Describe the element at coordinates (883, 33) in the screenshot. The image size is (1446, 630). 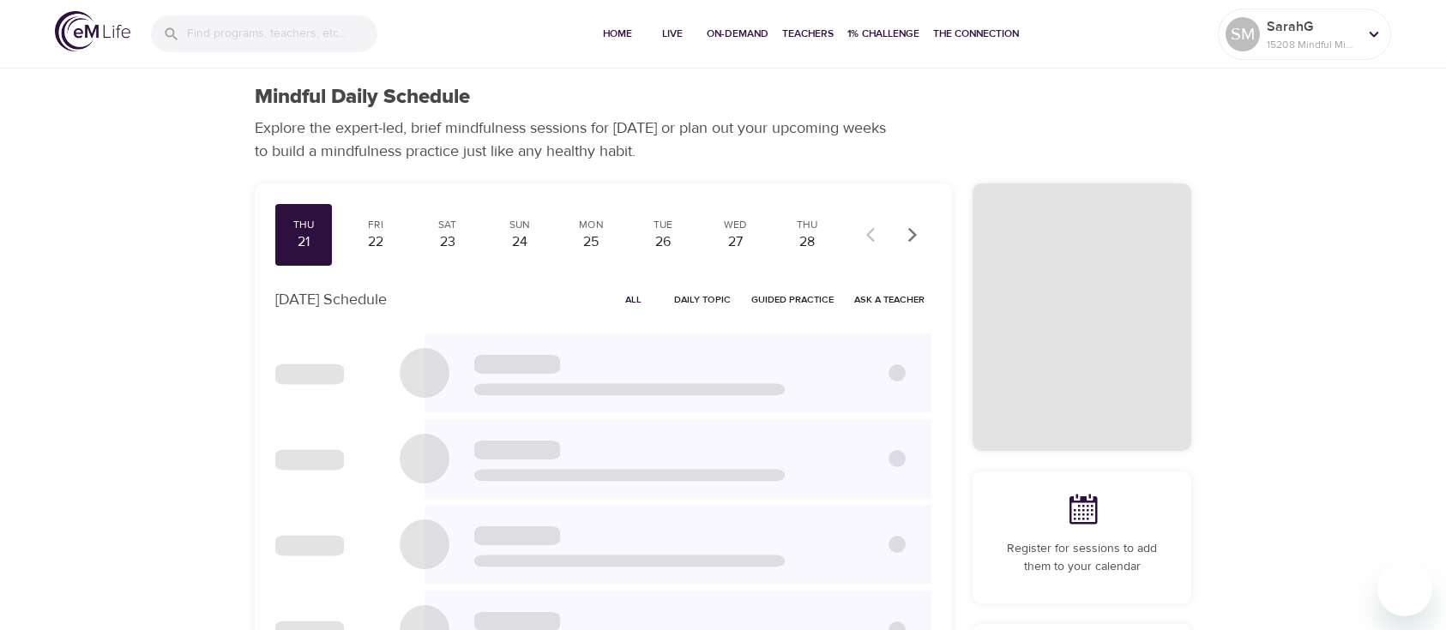
I see `span: 1% Challenge` at that location.